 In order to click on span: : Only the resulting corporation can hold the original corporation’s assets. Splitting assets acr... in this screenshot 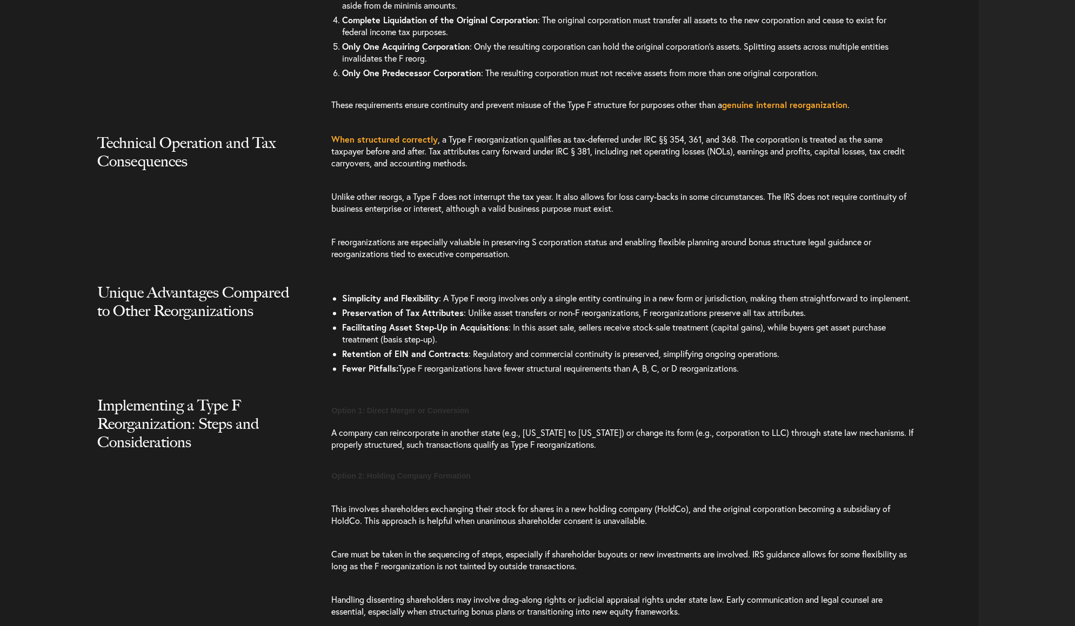, I will do `click(616, 52)`.